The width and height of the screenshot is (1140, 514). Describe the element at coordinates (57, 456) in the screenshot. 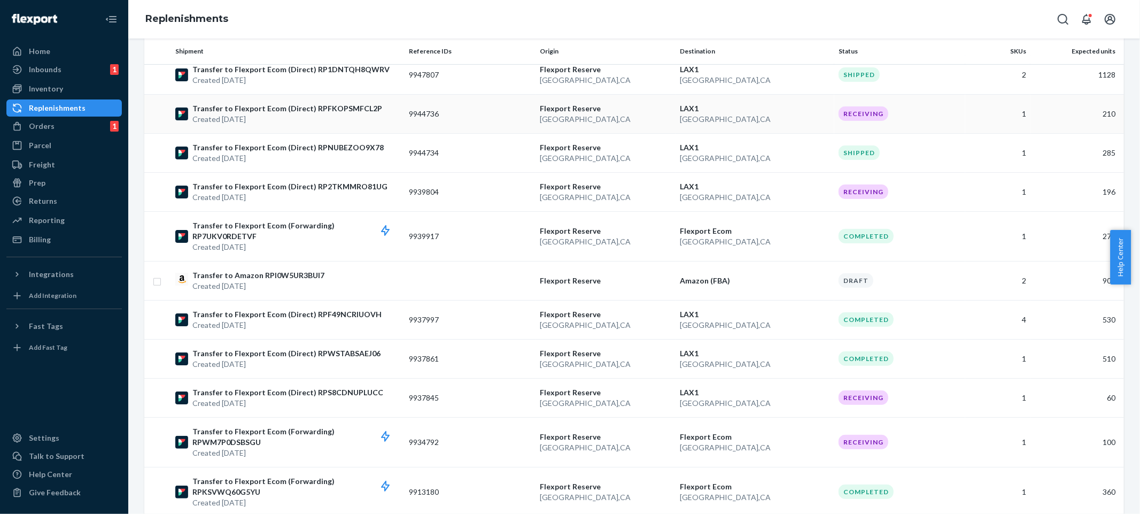

I see `div: Talk to Support` at that location.